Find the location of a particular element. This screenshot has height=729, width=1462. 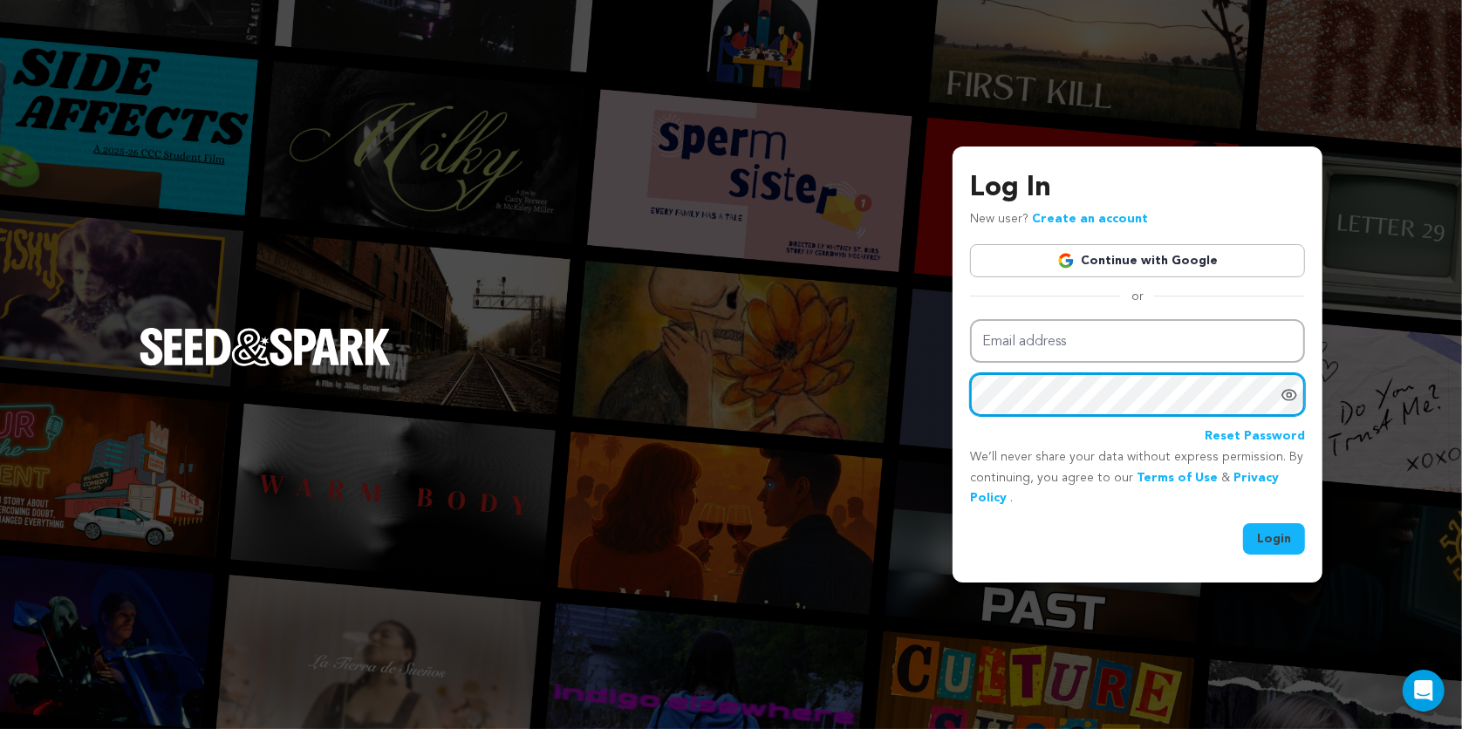

img: Seed&Spark Logo is located at coordinates (265, 347).